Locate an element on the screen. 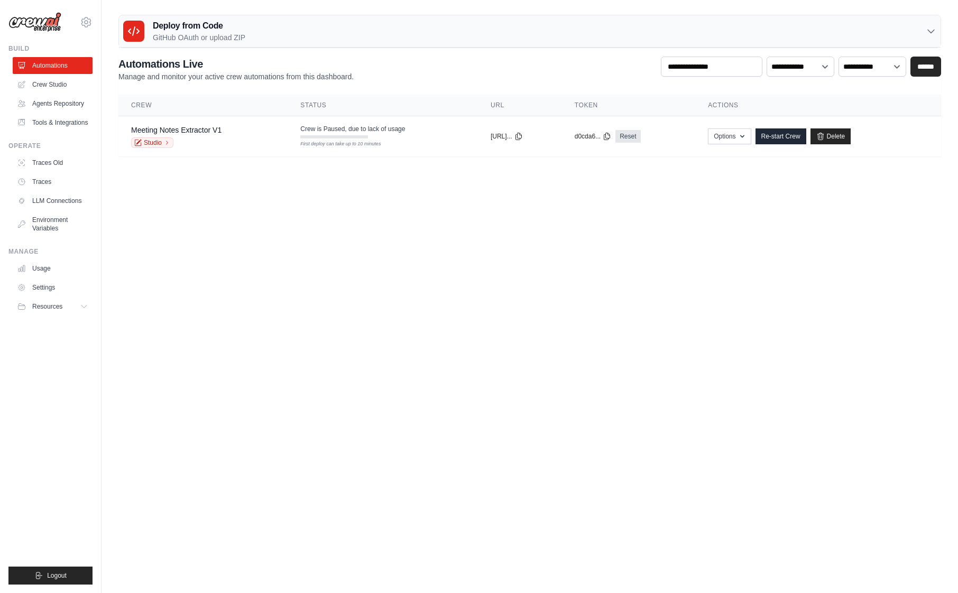 This screenshot has width=958, height=593. a: Re-start Crew is located at coordinates (781, 136).